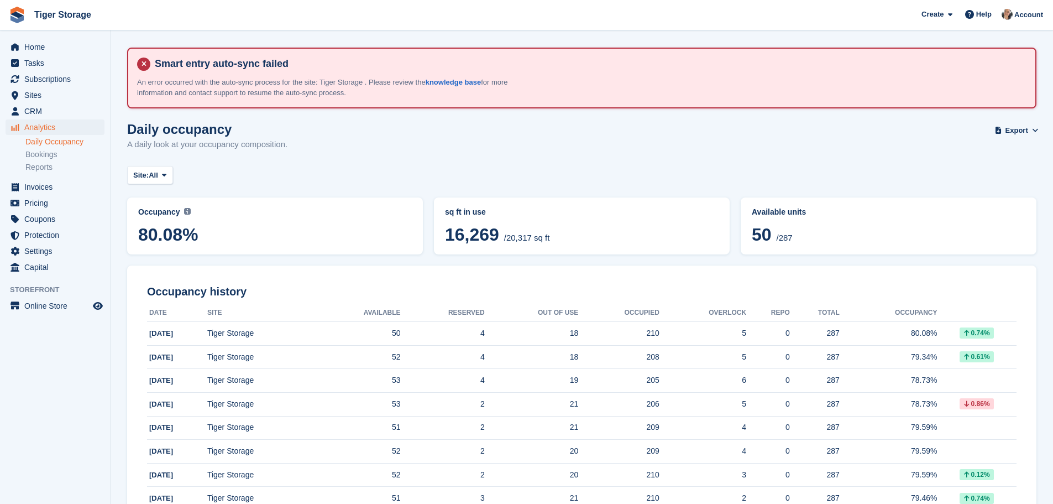 The image size is (1053, 504). I want to click on td: 50, so click(358, 333).